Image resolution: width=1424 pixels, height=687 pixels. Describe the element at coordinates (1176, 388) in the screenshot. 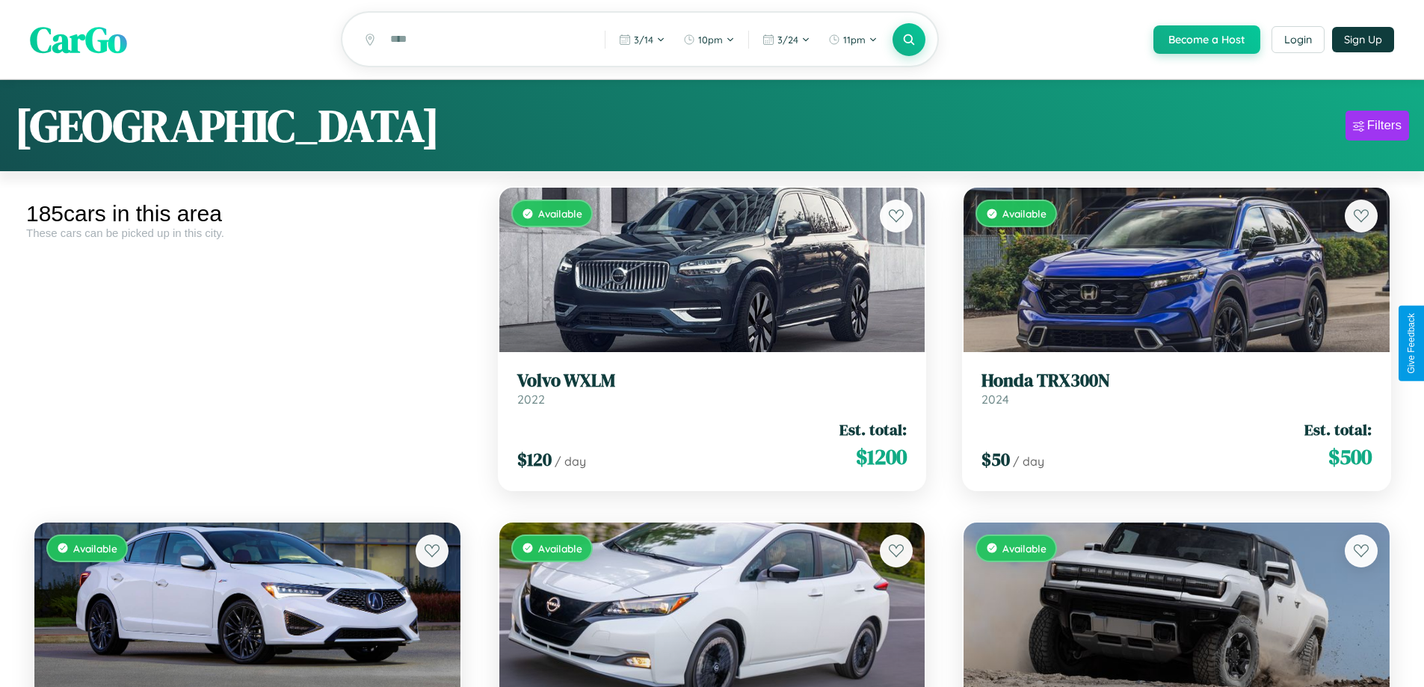

I see `a: Honda TRX300N2024` at that location.